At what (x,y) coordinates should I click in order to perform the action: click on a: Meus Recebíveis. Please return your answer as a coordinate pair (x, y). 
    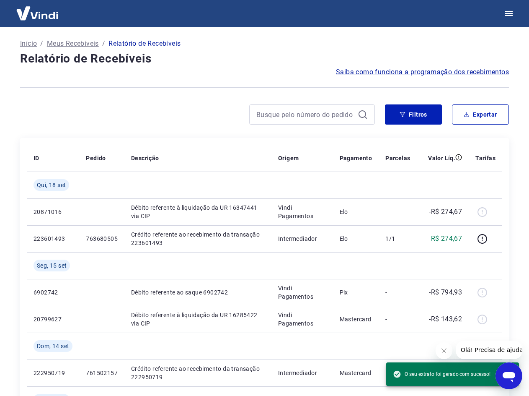
    Looking at the image, I should click on (73, 44).